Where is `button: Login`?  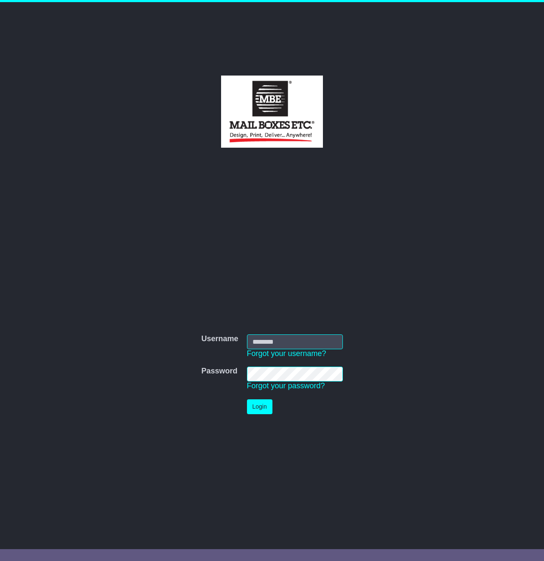
button: Login is located at coordinates (260, 407).